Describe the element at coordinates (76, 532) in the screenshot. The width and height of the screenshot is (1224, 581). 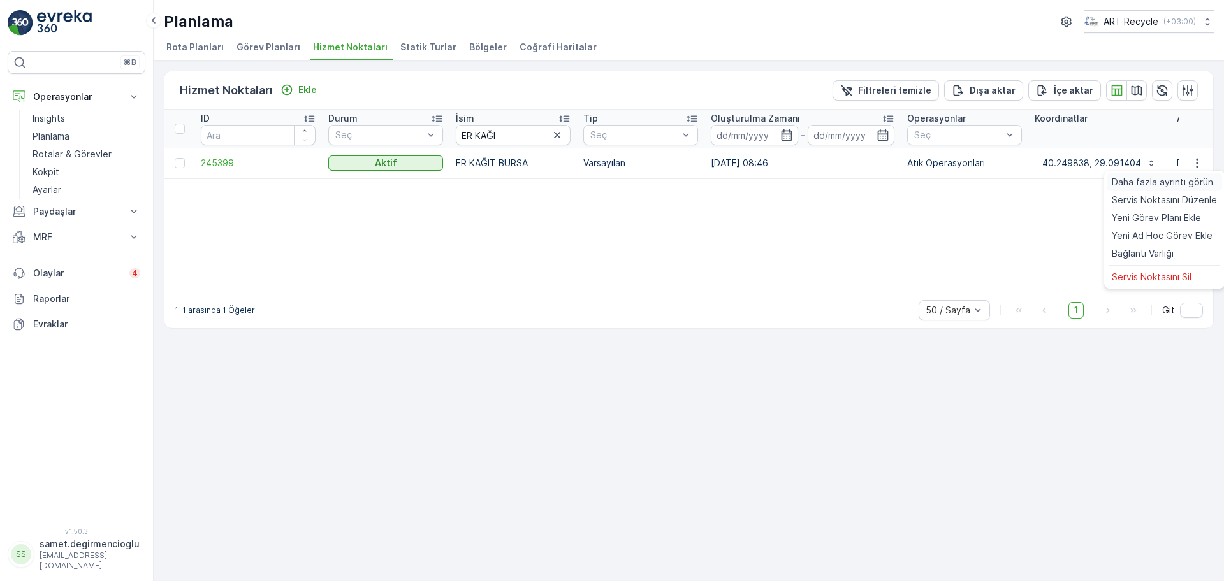
I see `span: v 1.50.3` at that location.